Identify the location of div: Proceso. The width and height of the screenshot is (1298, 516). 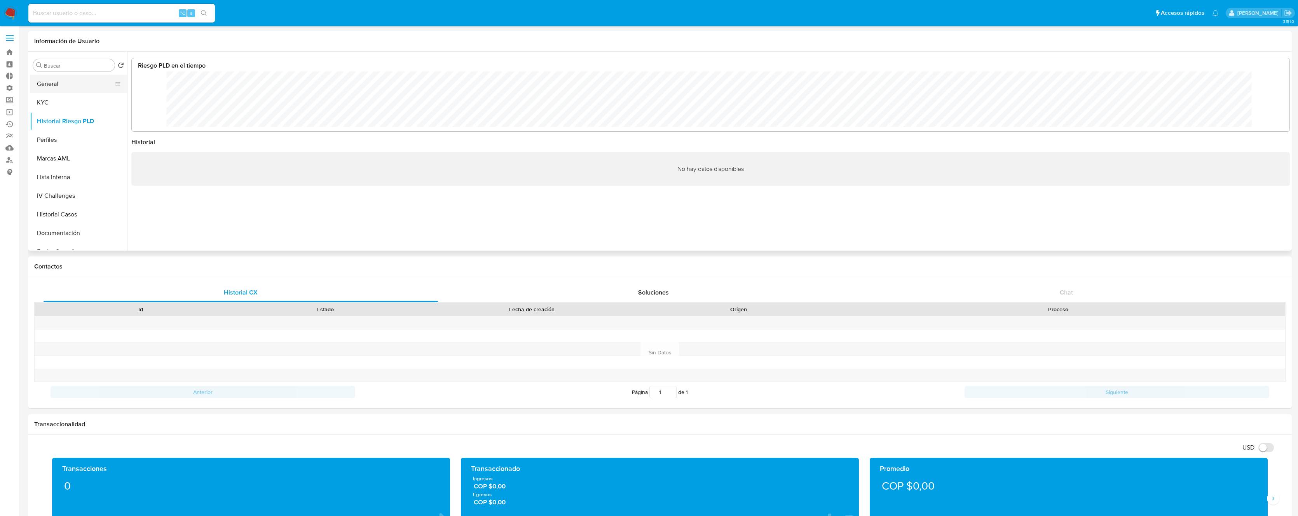
(1058, 309).